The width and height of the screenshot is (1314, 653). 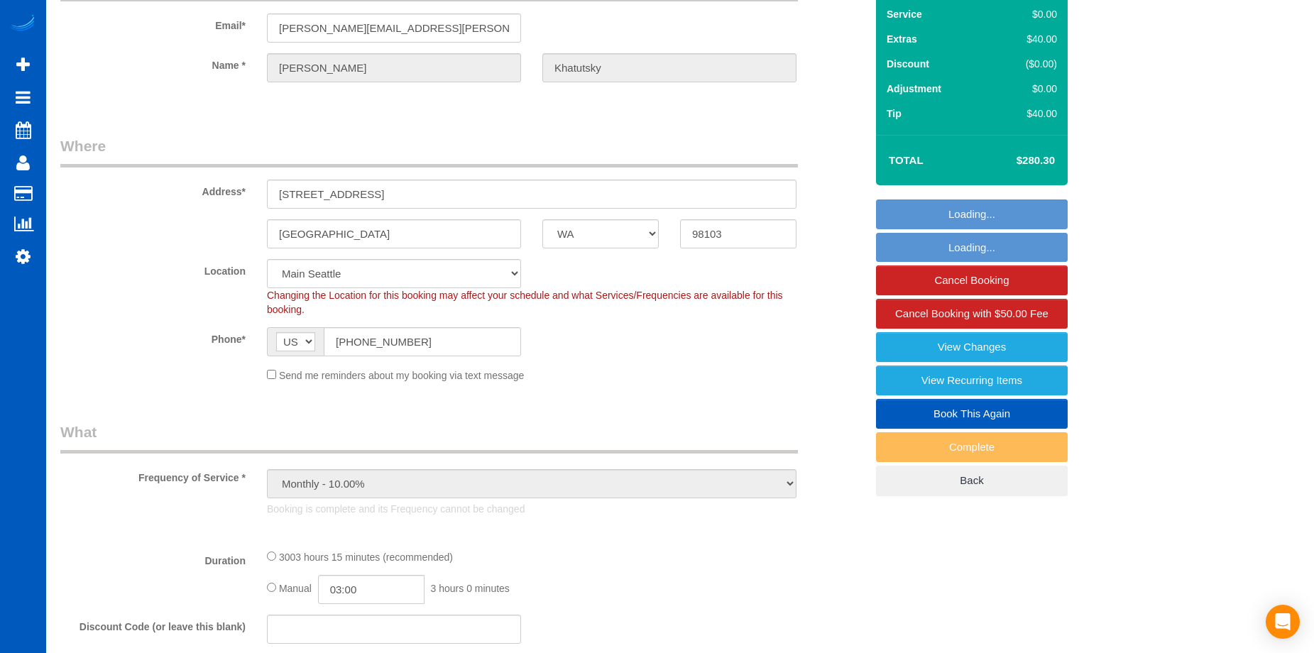 What do you see at coordinates (901, 39) in the screenshot?
I see `label: Extras` at bounding box center [901, 39].